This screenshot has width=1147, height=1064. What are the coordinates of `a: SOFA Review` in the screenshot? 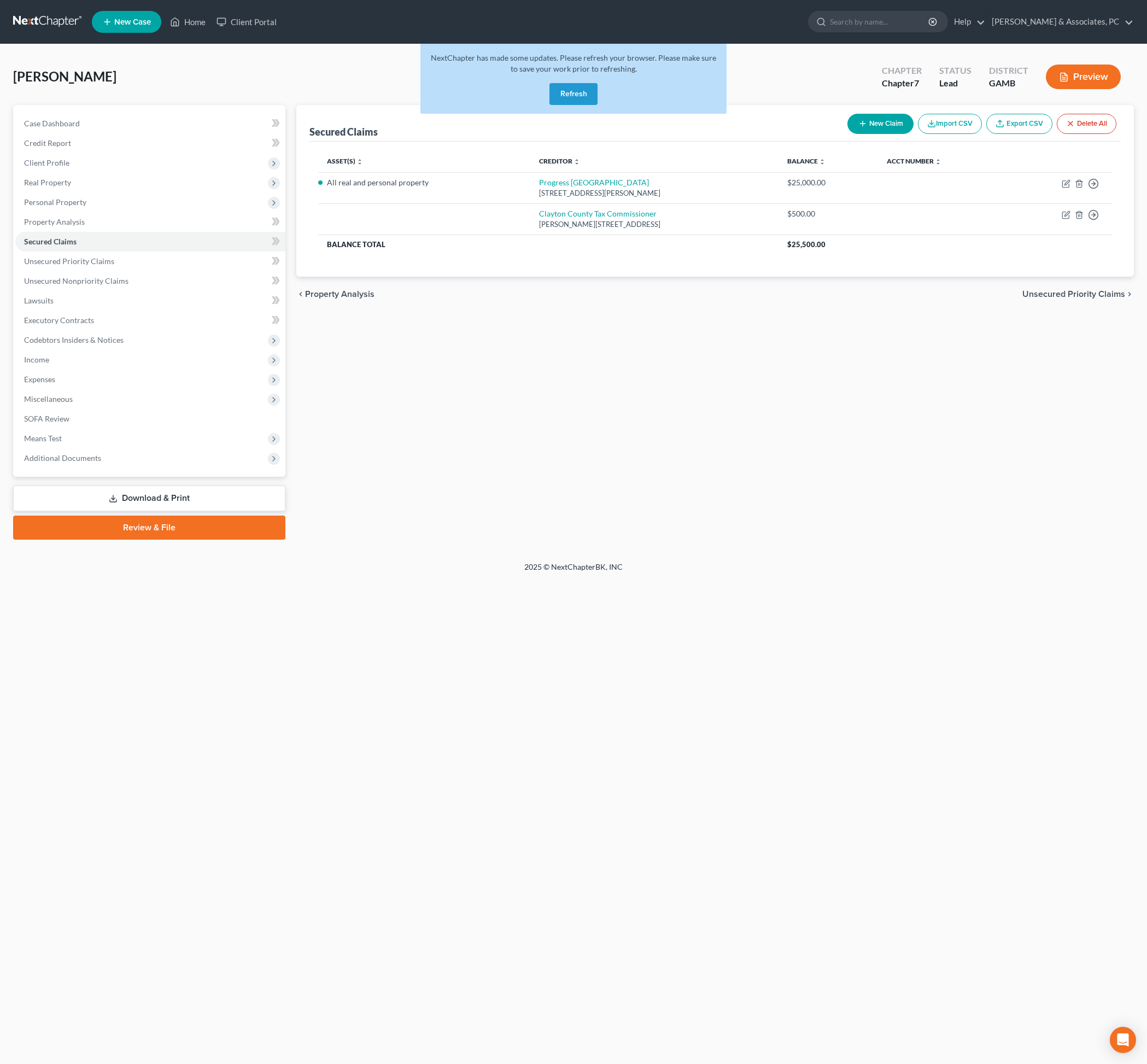 It's located at (150, 419).